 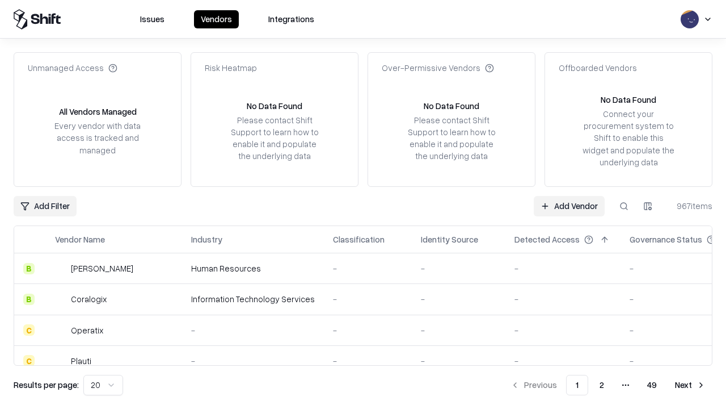 What do you see at coordinates (152, 19) in the screenshot?
I see `button: Issues` at bounding box center [152, 19].